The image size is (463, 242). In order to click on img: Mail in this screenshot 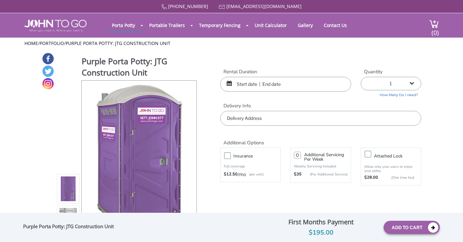, I will do `click(222, 7)`.